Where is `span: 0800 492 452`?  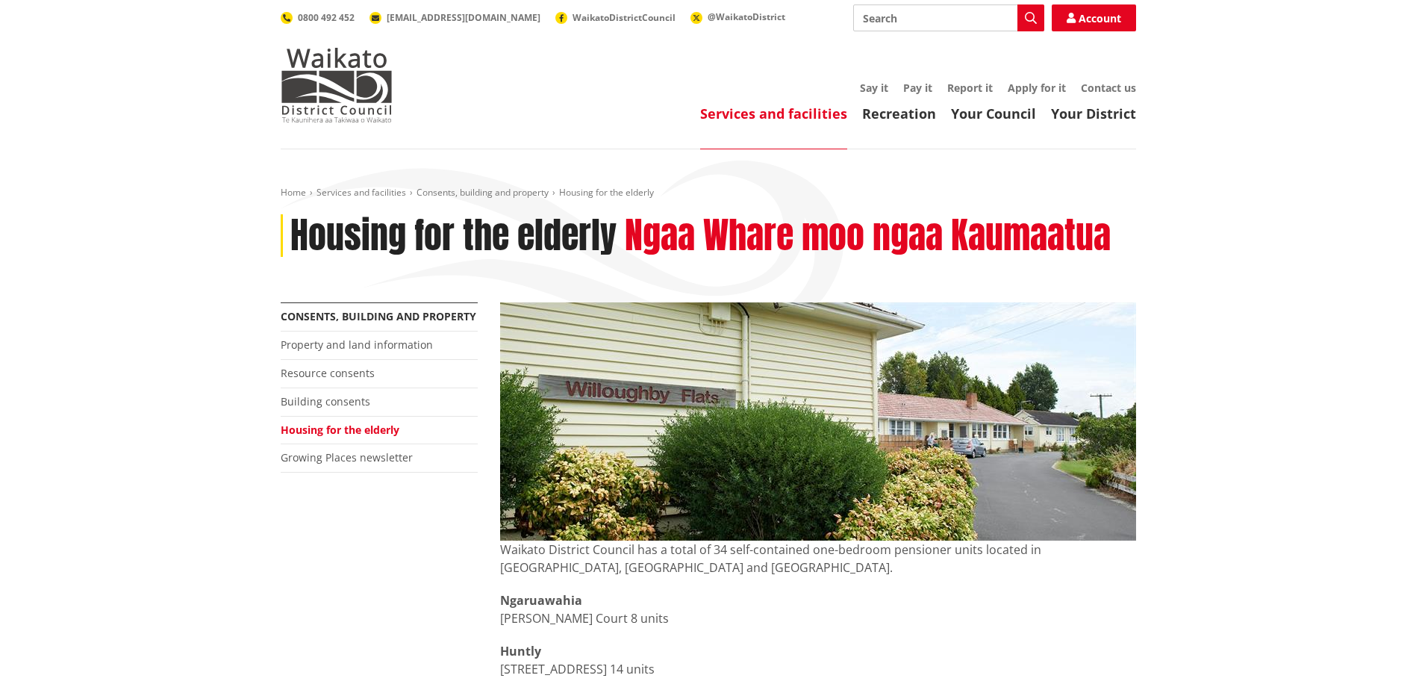 span: 0800 492 452 is located at coordinates (326, 17).